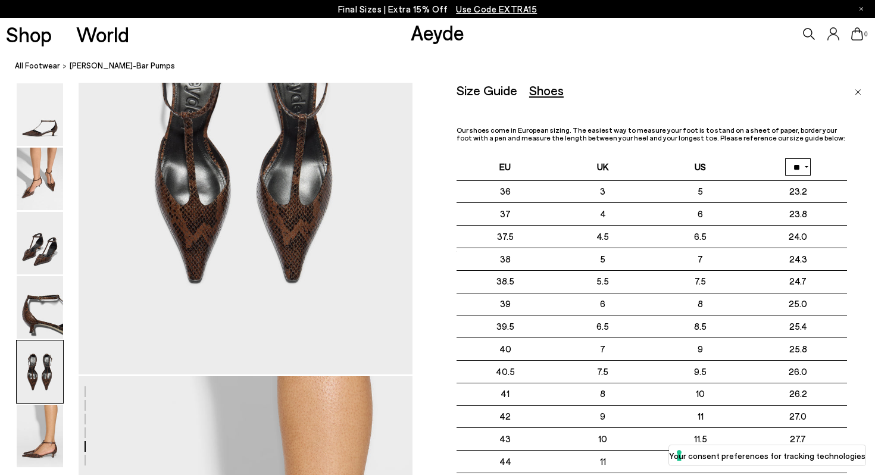 Image resolution: width=875 pixels, height=475 pixels. I want to click on img: Liz T-Bar Pumps - Image 4, so click(40, 307).